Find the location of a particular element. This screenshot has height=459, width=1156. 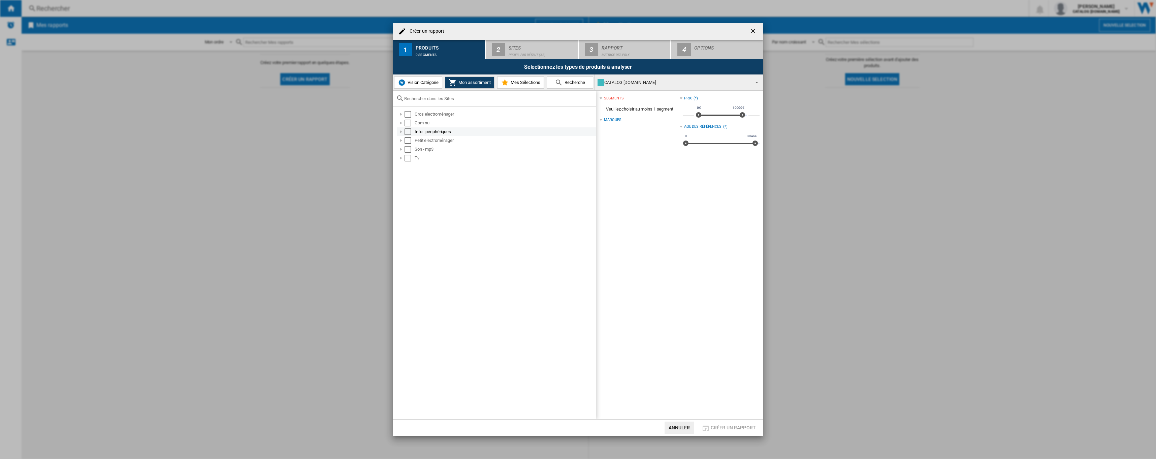

button: 1 Produits 0 segments is located at coordinates (439, 50).